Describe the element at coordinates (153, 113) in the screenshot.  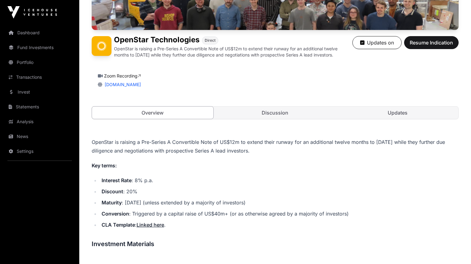
I see `a: Overview` at that location.